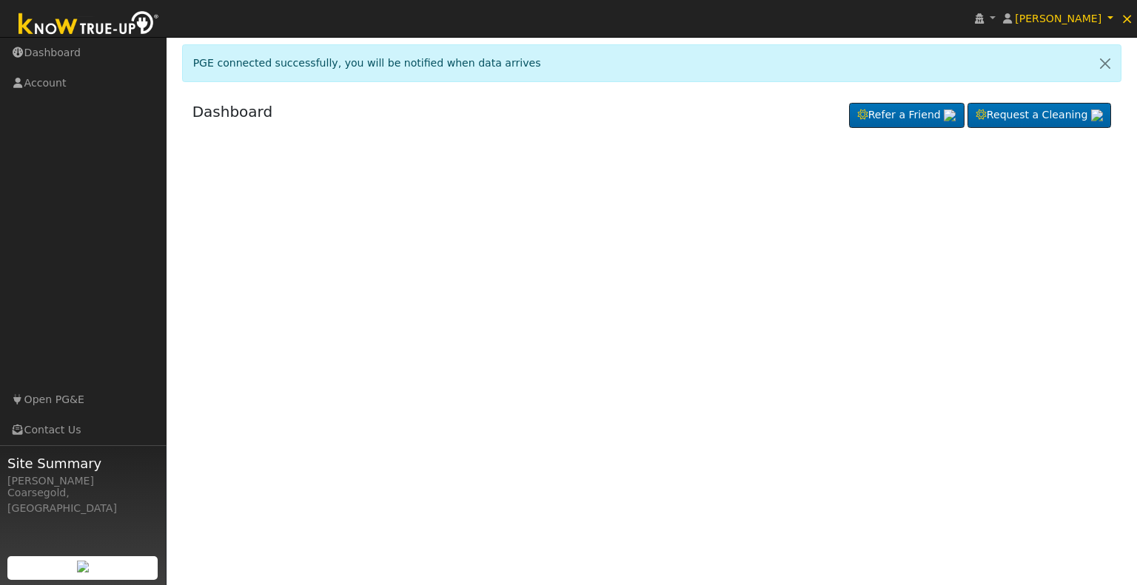  I want to click on div: PGE connected successfully, you will be notified when data arrives, so click(652, 63).